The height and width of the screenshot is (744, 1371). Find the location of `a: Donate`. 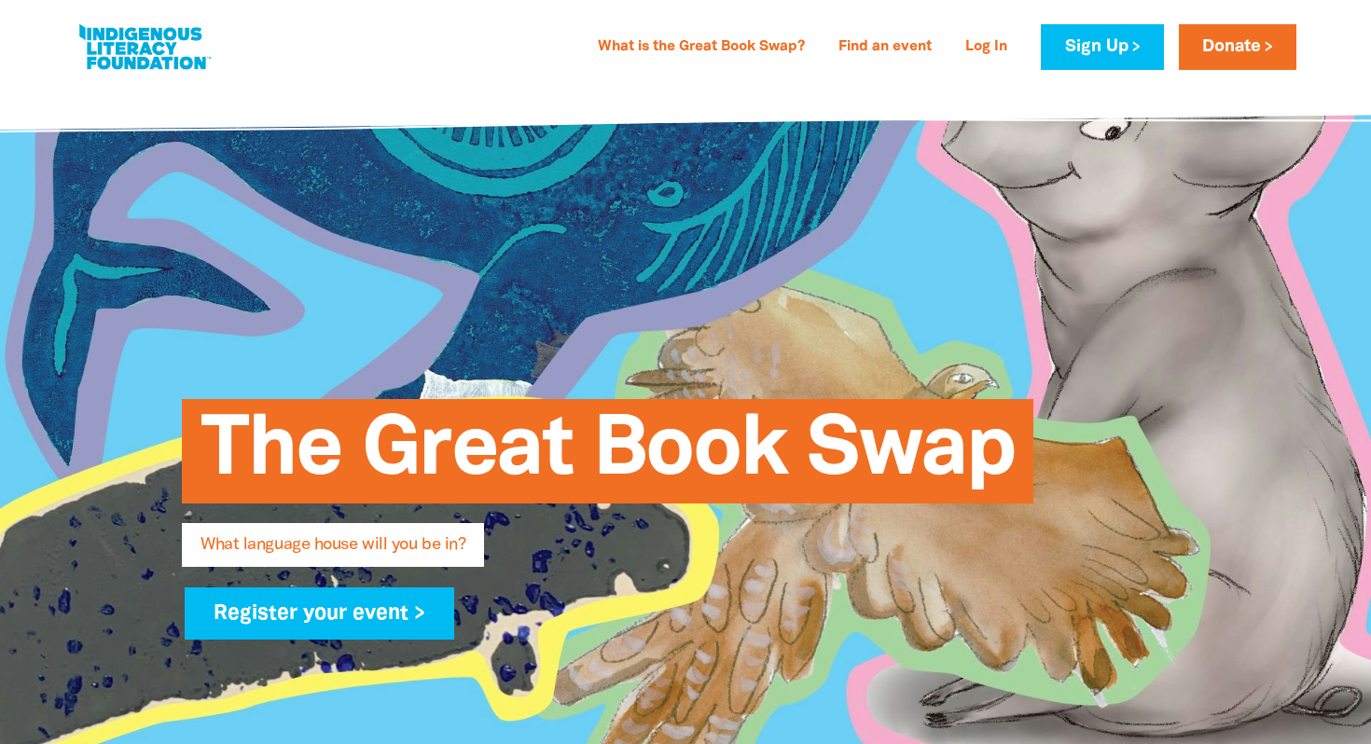

a: Donate is located at coordinates (1238, 47).